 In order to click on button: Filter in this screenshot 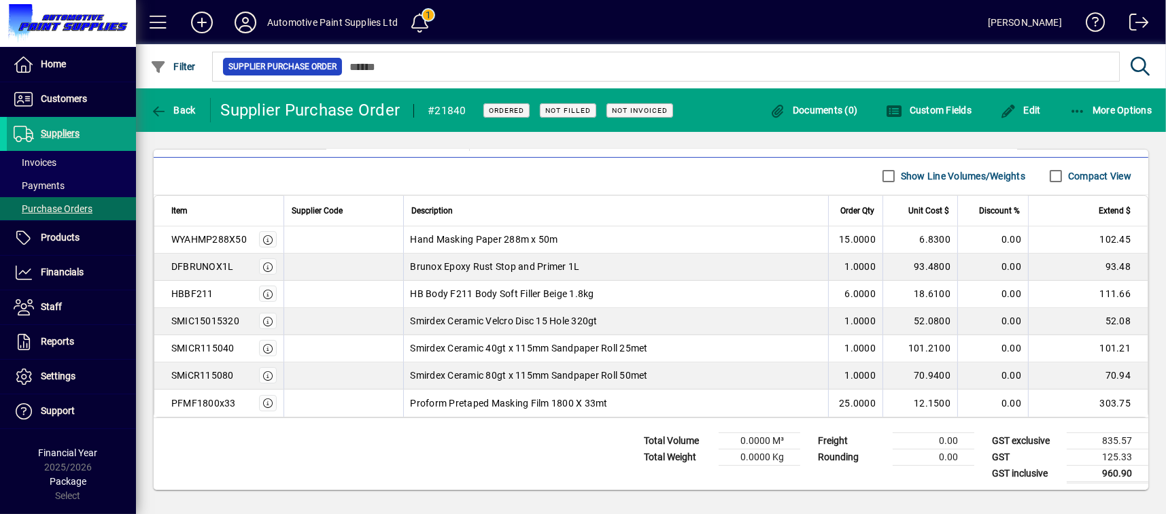, I will do `click(173, 67)`.